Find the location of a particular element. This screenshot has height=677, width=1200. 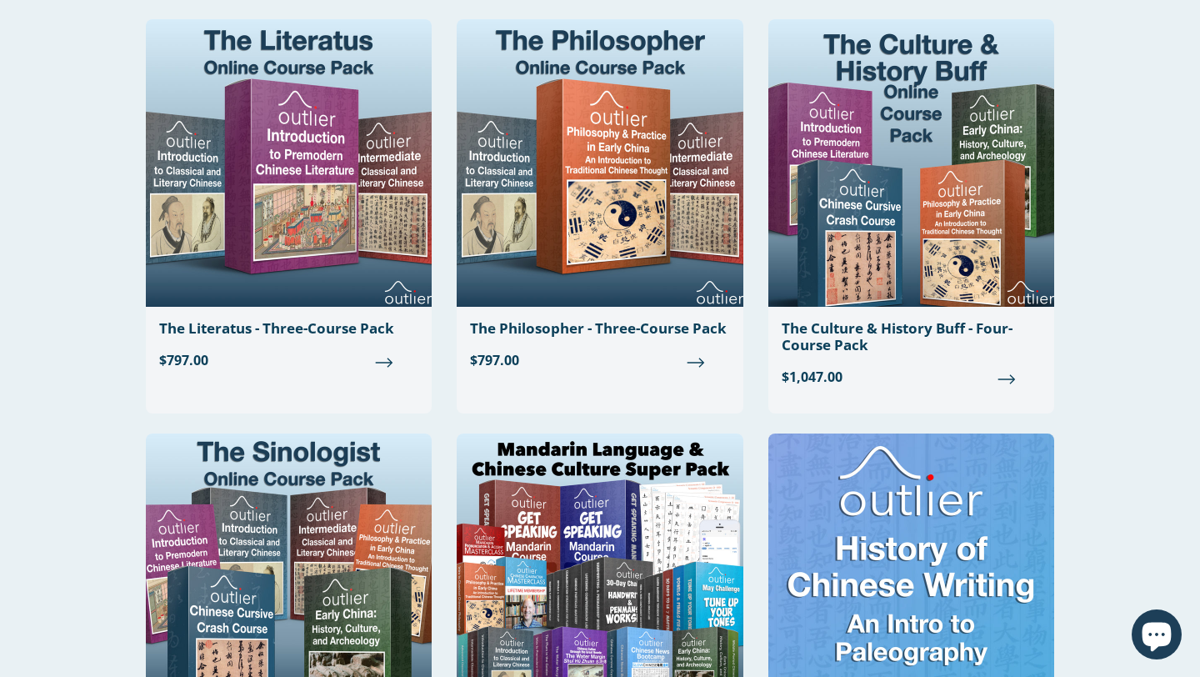

div: The Culture & History Buff - Four-Course Pack is located at coordinates (911, 337).